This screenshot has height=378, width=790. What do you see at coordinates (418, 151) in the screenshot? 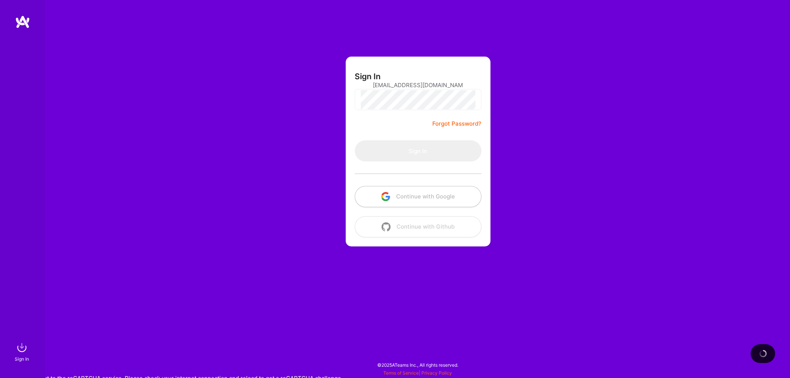
I see `button: Sign In` at bounding box center [418, 151].